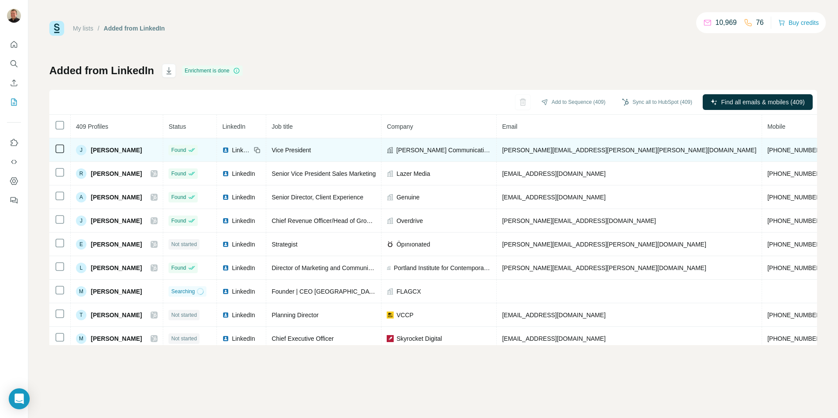  Describe the element at coordinates (14, 45) in the screenshot. I see `button: Quick start` at that location.